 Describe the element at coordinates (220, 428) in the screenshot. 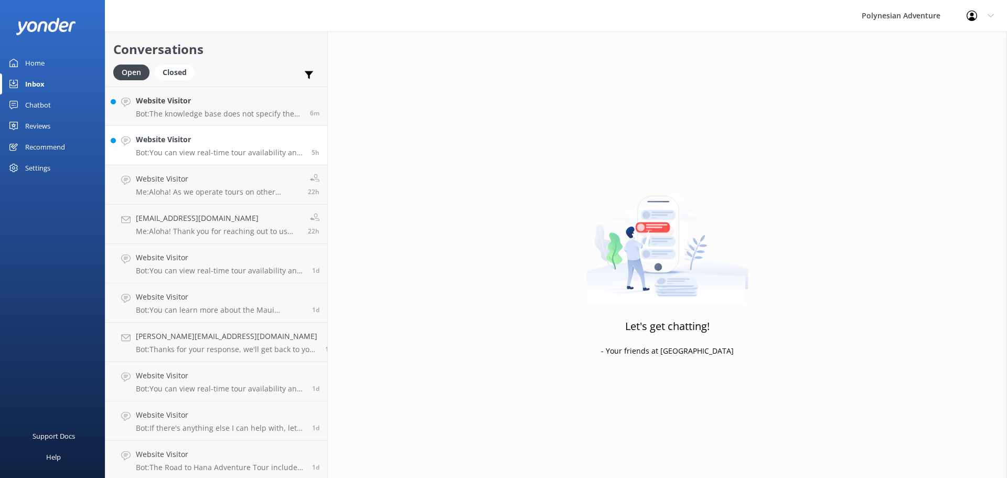

I see `p: Bot: If there's anything else I can help with, let me know!` at that location.